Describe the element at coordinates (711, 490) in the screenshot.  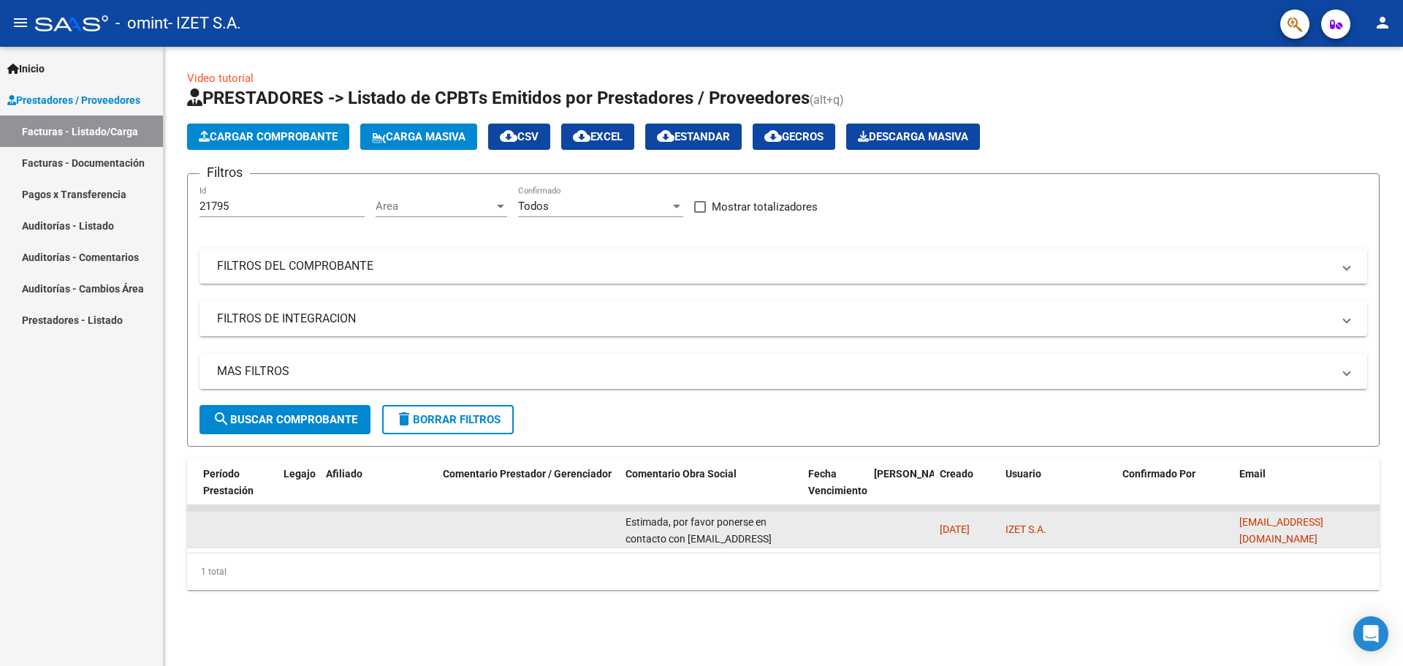
I see `datatable-header-cell: Comentario Obra Social` at that location.